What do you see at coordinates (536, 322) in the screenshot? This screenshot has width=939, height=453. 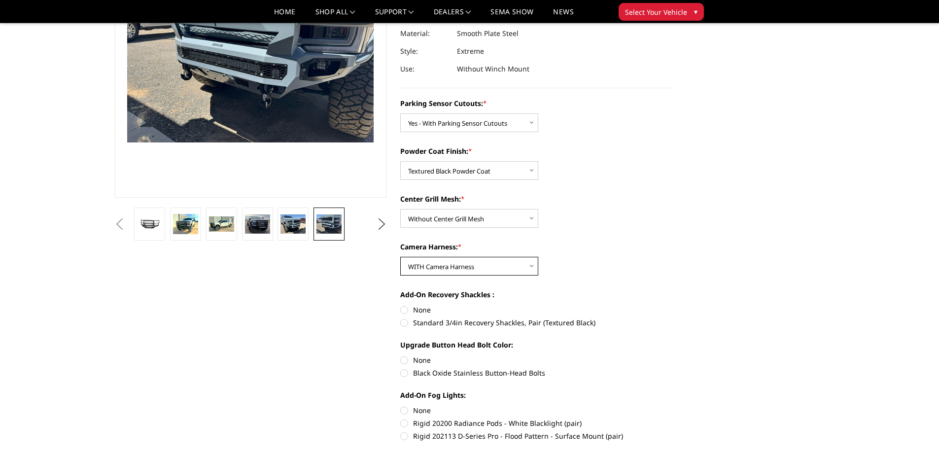 I see `label: Standard 3/4in Recovery Shackles, Pair (Textured Black)` at bounding box center [536, 322].